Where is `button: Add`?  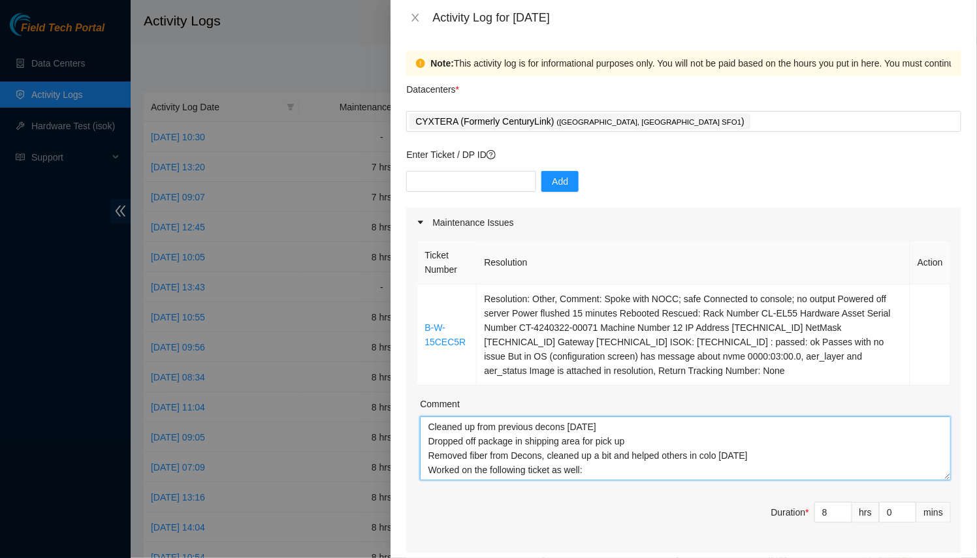
button: Add is located at coordinates (560, 182).